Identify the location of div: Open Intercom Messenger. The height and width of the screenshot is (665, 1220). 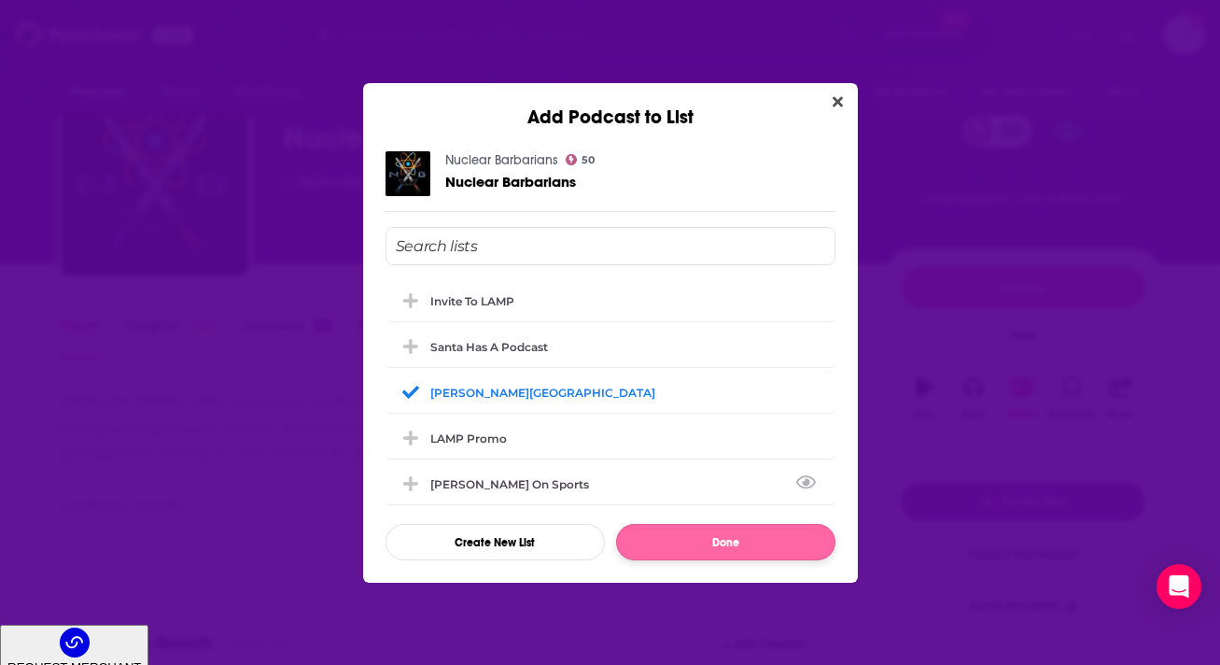
(1179, 586).